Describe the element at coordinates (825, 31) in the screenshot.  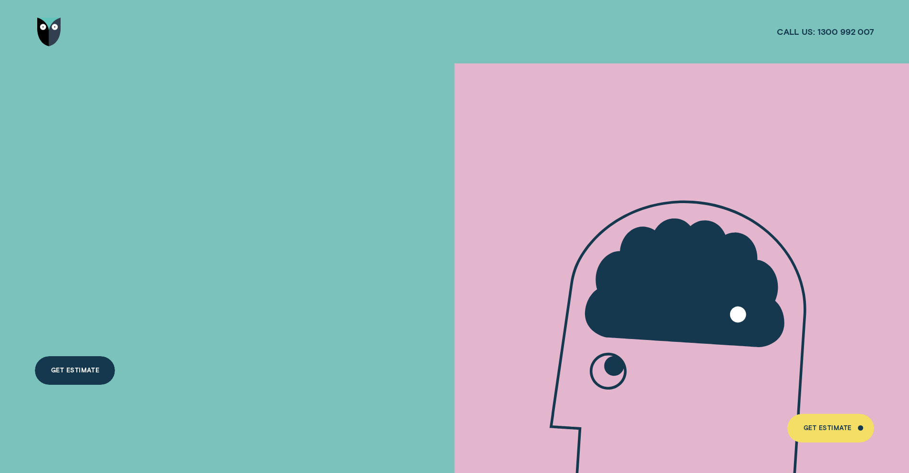
I see `a: Call us:1300 992 007` at that location.